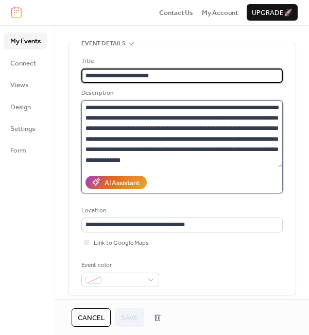  I want to click on span: Design, so click(21, 107).